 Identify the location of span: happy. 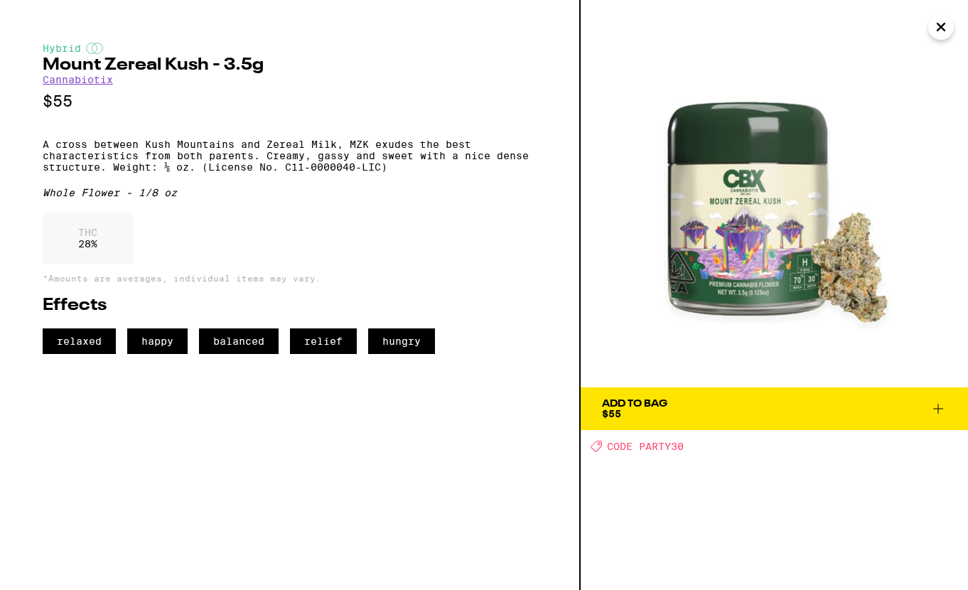
(157, 341).